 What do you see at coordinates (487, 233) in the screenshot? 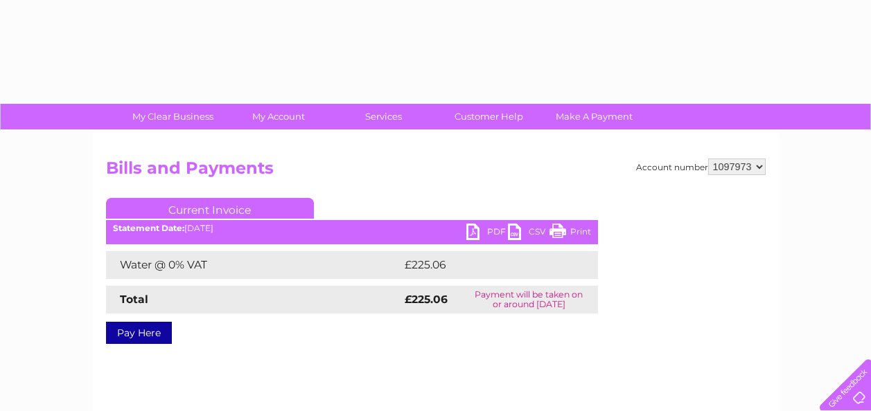
I see `a: PDF` at bounding box center [487, 233].